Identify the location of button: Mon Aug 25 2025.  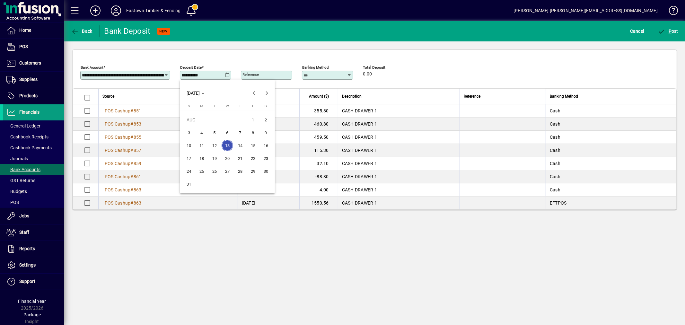
(202, 171).